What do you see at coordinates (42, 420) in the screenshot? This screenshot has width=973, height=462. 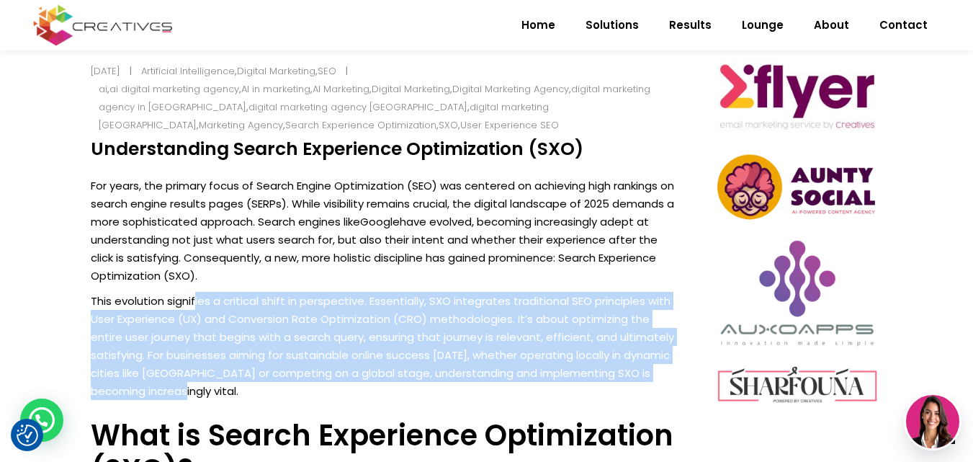 I see `div: WhatsApp contact` at bounding box center [42, 420].